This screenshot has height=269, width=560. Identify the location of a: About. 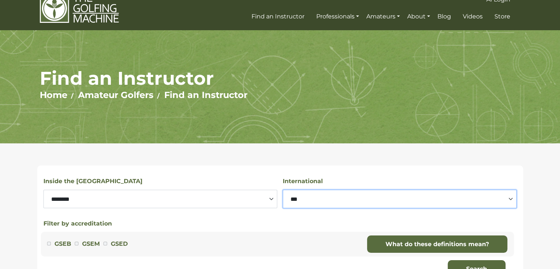
(419, 17).